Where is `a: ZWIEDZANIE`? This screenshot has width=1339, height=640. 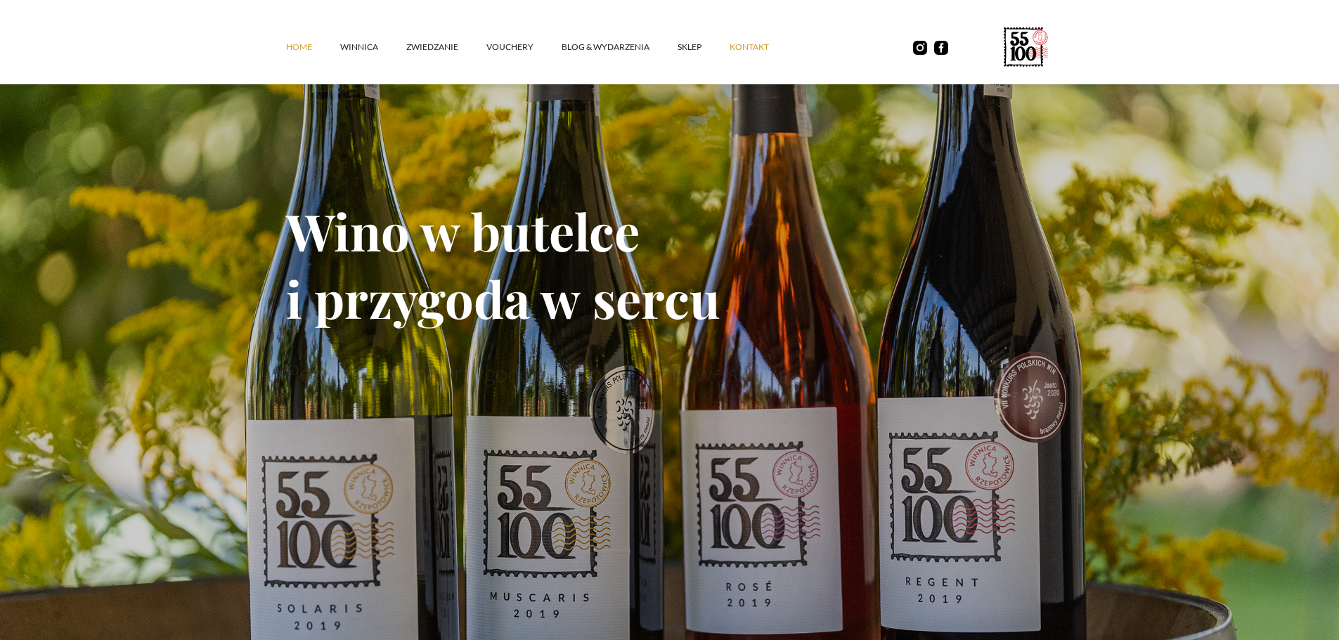
a: ZWIEDZANIE is located at coordinates (446, 47).